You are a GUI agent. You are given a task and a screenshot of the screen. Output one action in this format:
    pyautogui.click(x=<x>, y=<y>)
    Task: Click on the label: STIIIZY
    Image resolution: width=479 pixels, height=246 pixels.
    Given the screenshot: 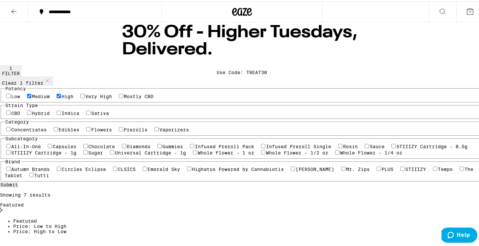 What is the action you would take?
    pyautogui.click(x=416, y=168)
    